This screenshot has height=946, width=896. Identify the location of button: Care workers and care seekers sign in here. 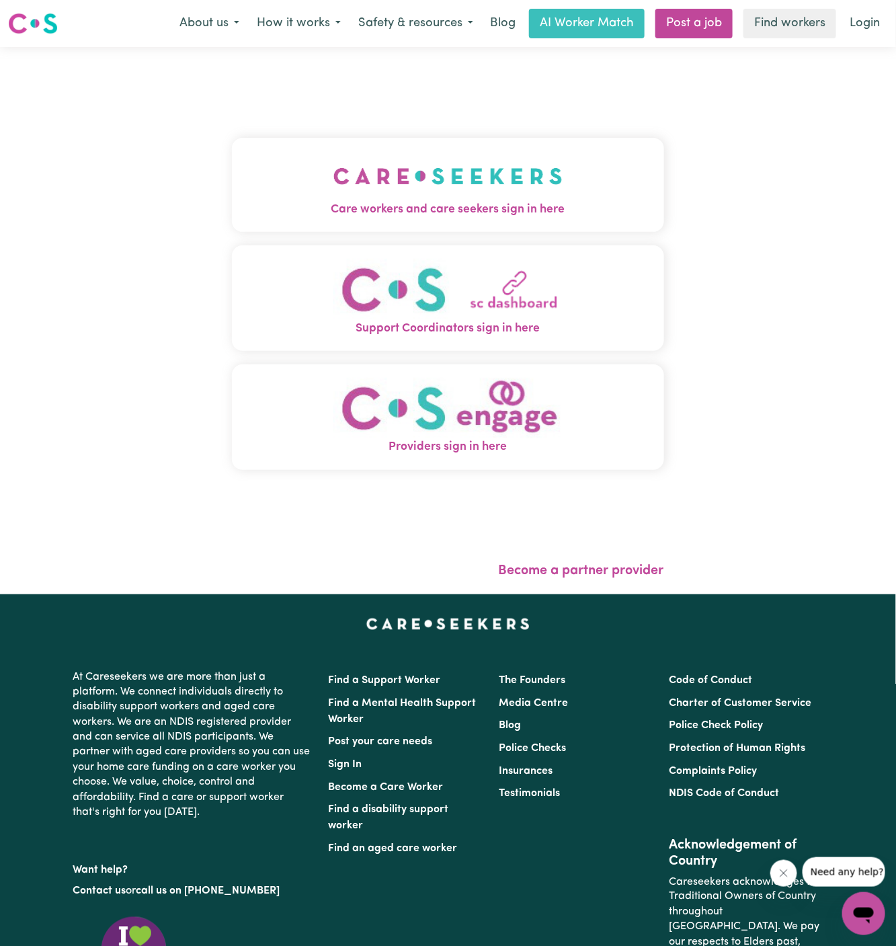
(448, 185).